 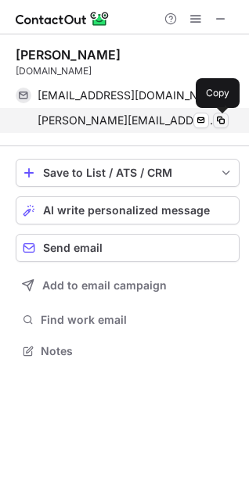 What do you see at coordinates (128, 173) in the screenshot?
I see `button: save-profile-one-click` at bounding box center [128, 173].